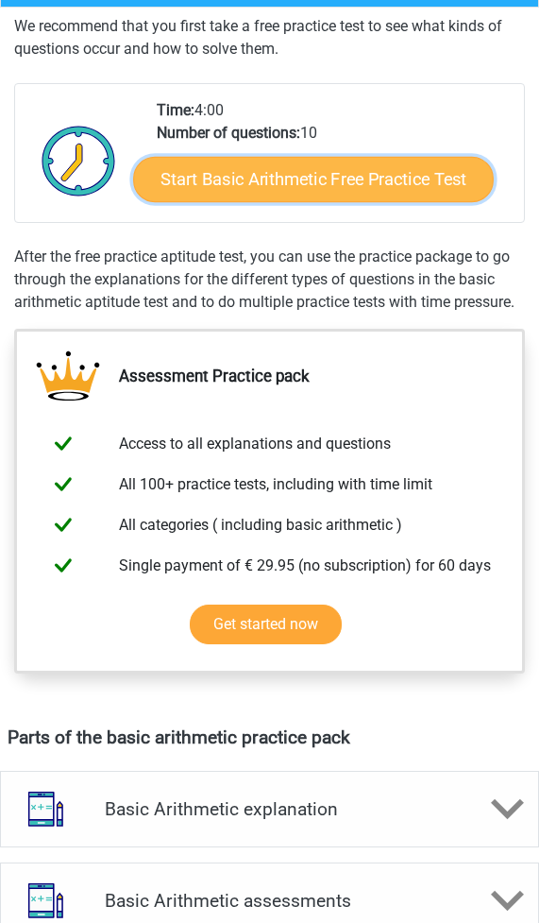  What do you see at coordinates (269, 737) in the screenshot?
I see `h4: Parts of the basic arithmetic practice pack` at bounding box center [269, 737].